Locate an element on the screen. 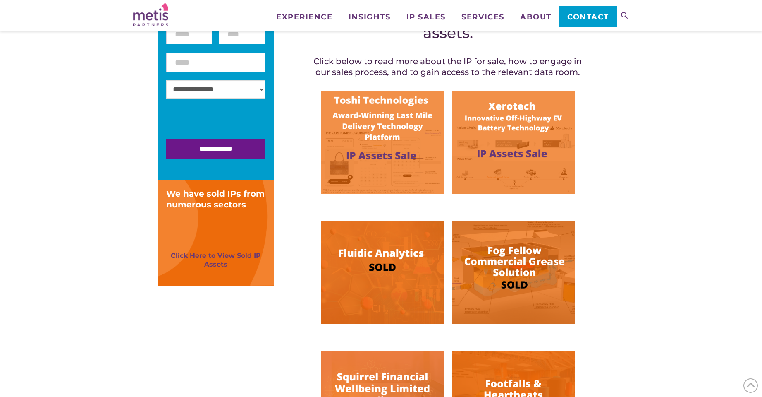 Image resolution: width=762 pixels, height=397 pixels. span: Experience is located at coordinates (304, 17).